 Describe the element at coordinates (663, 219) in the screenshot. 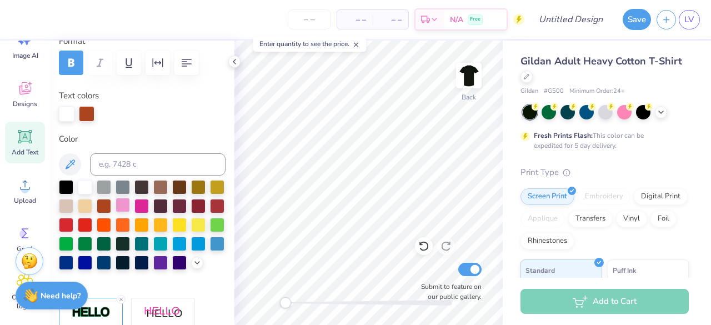

I see `div: Foil` at that location.